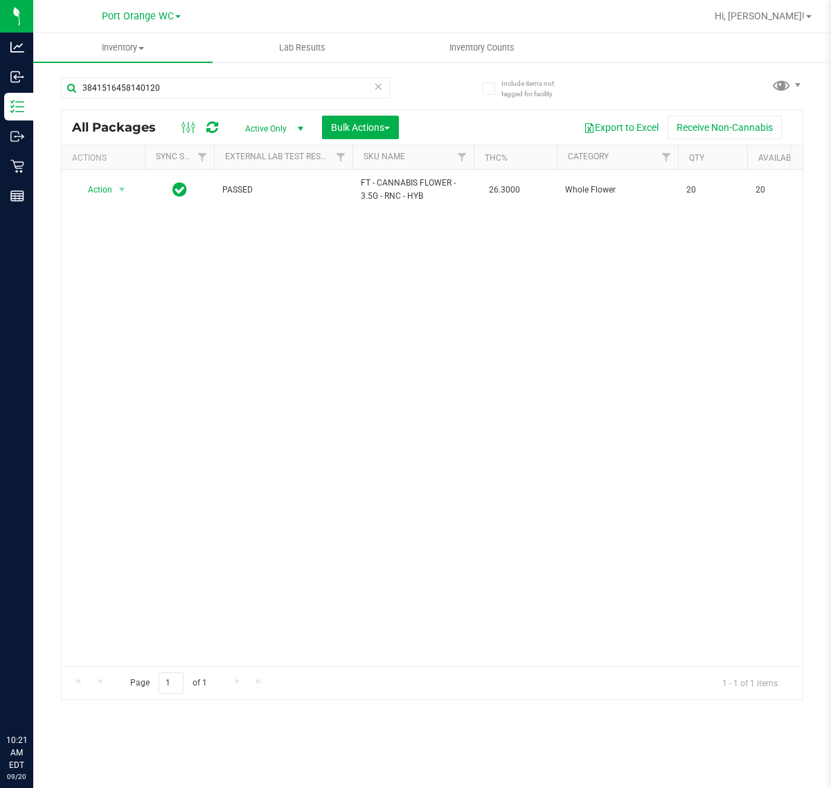  Describe the element at coordinates (94, 190) in the screenshot. I see `span: Action` at that location.